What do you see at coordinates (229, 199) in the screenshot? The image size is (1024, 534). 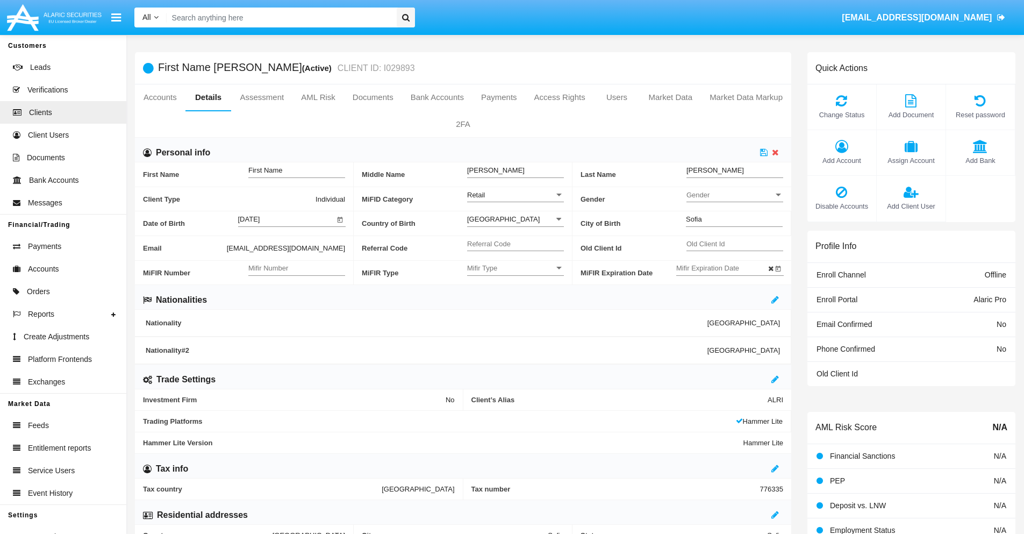 I see `span: Client Type` at bounding box center [229, 199].